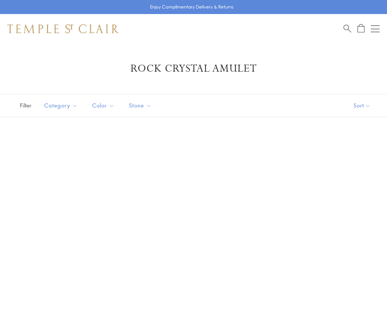 The image size is (387, 328). What do you see at coordinates (140, 105) in the screenshot?
I see `button: Stone` at bounding box center [140, 105].